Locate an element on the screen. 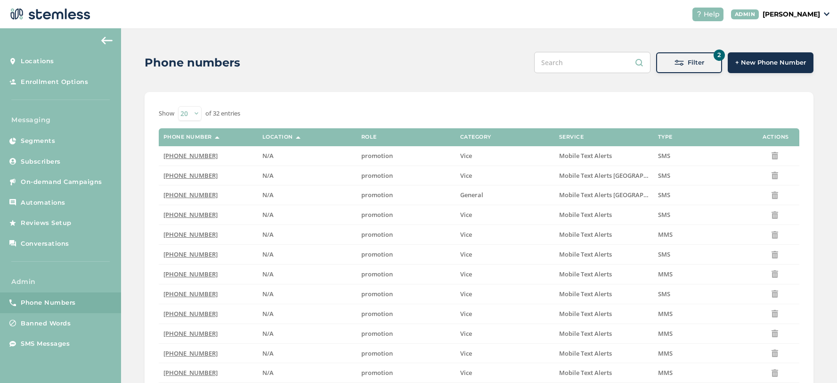 The image size is (837, 383). span: On-demand Campaigns is located at coordinates (61, 182).